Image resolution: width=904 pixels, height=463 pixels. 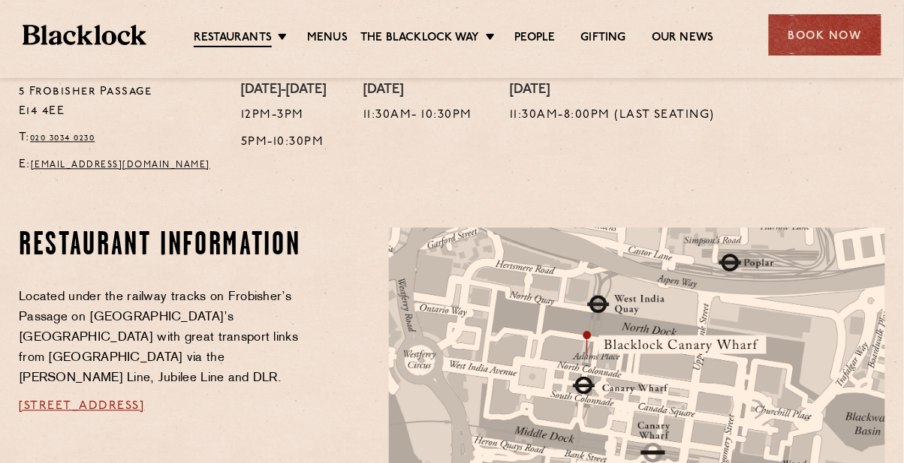 I want to click on p: 5 Frobisher Passage E14 4EE, so click(x=119, y=102).